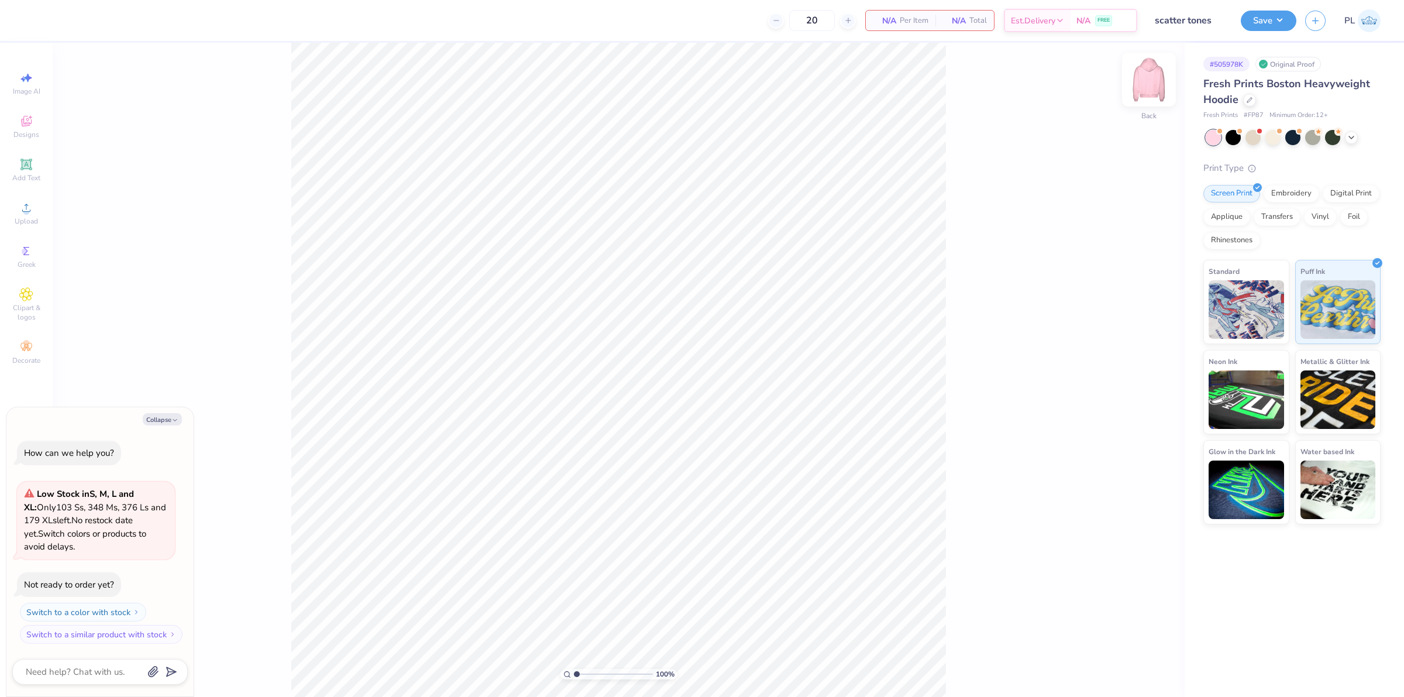 The width and height of the screenshot is (1404, 697). What do you see at coordinates (1286, 91) in the screenshot?
I see `span: Fresh Prints Boston Heavyweight Hoodie` at bounding box center [1286, 91].